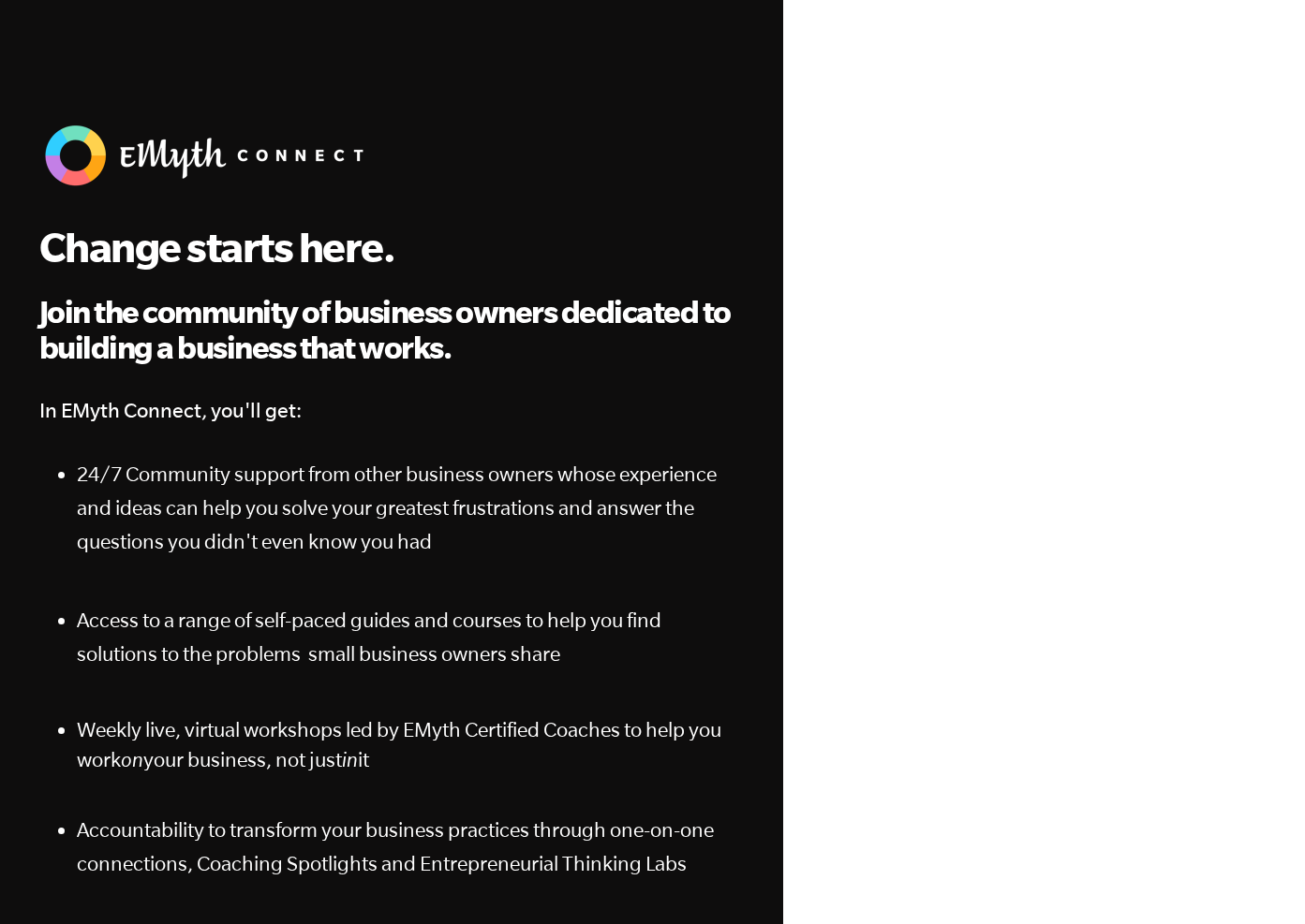 This screenshot has width=1305, height=924. Describe the element at coordinates (396, 846) in the screenshot. I see `span: Accountability to transform your business practices through one-on-one connections, Coaching Spot...` at that location.